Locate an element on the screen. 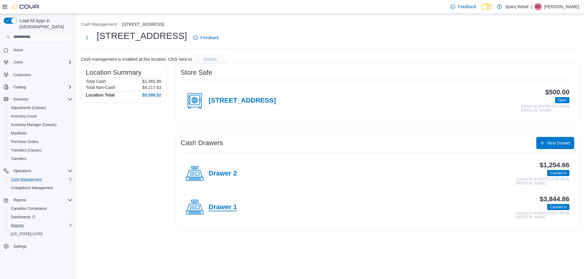 Image resolution: width=584 pixels, height=279 pixels. p: $1,381.89 is located at coordinates (152, 81).